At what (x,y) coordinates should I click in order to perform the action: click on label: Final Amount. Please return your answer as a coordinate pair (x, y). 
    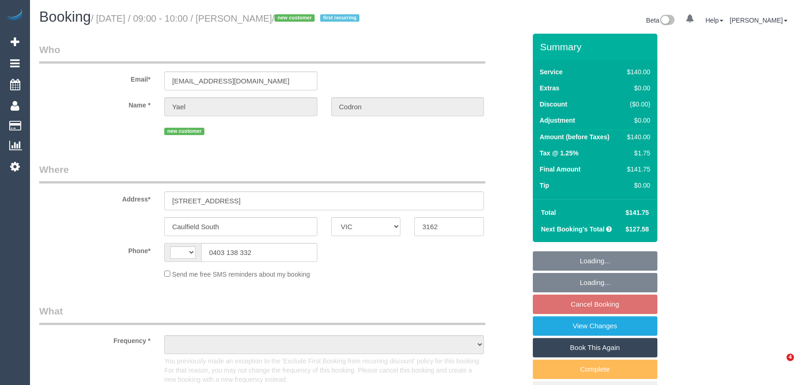
    Looking at the image, I should click on (560, 169).